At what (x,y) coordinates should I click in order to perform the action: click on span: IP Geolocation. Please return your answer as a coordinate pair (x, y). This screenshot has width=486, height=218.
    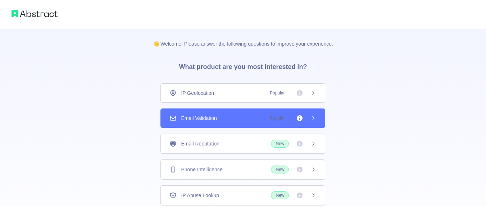
    Looking at the image, I should click on (197, 93).